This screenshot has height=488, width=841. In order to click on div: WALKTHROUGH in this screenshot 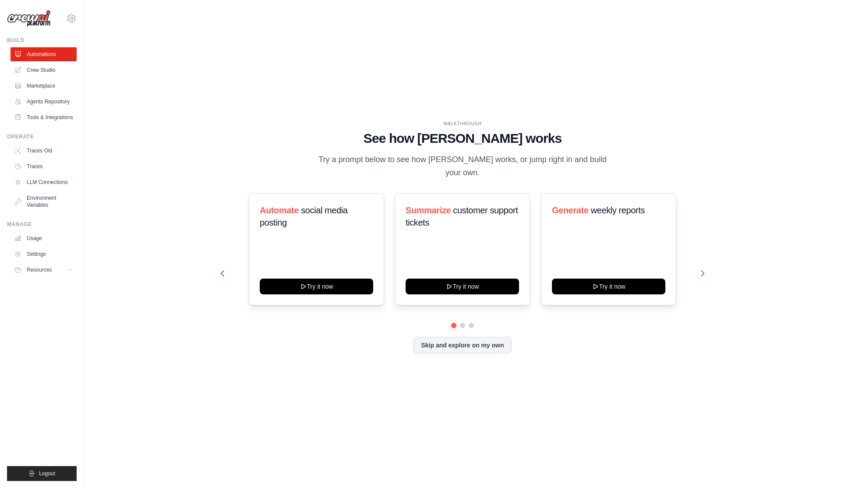, I will do `click(463, 124)`.